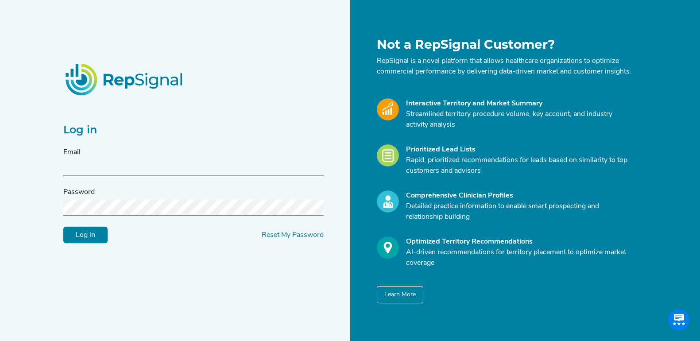  I want to click on img: Profile_Icon.739e2aba.svg, so click(388, 202).